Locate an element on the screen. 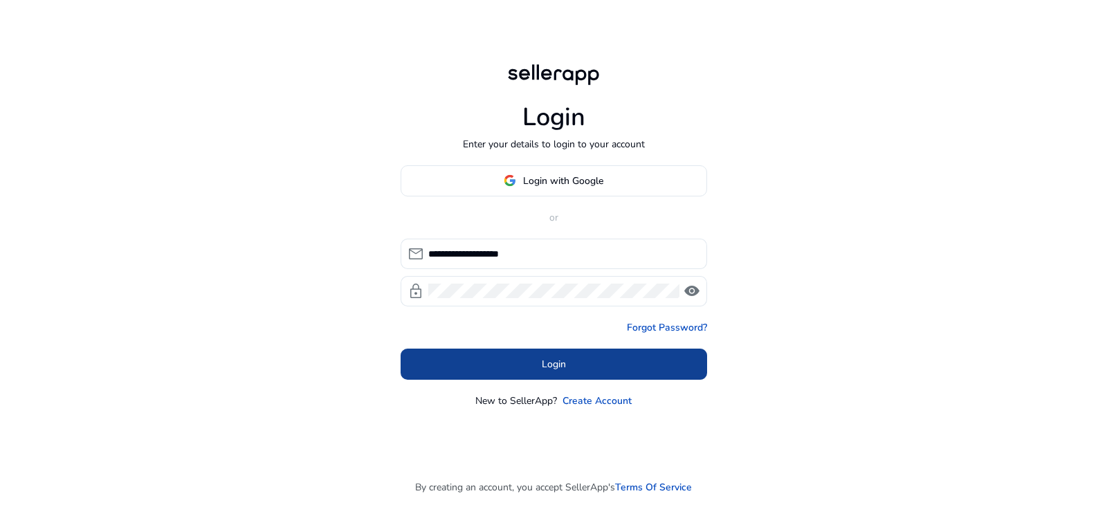 The width and height of the screenshot is (1107, 507). button: Login with Google is located at coordinates (554, 181).